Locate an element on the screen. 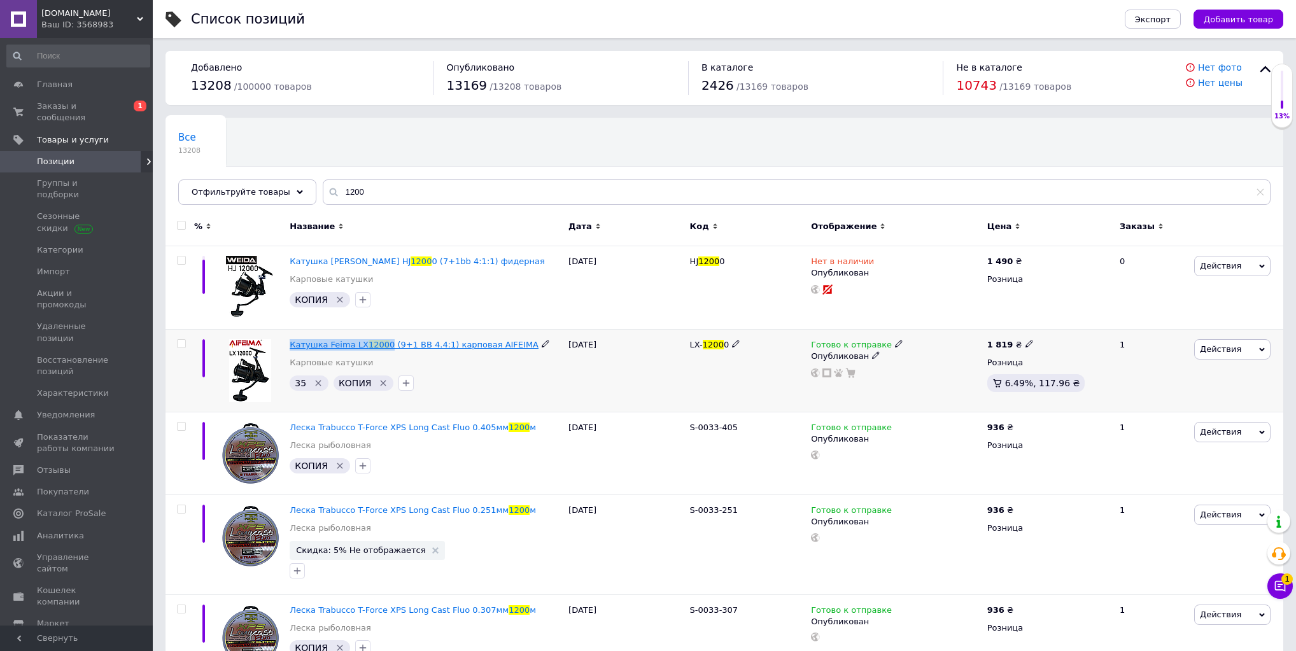 The height and width of the screenshot is (651, 1296). span: HJ is located at coordinates (694, 261).